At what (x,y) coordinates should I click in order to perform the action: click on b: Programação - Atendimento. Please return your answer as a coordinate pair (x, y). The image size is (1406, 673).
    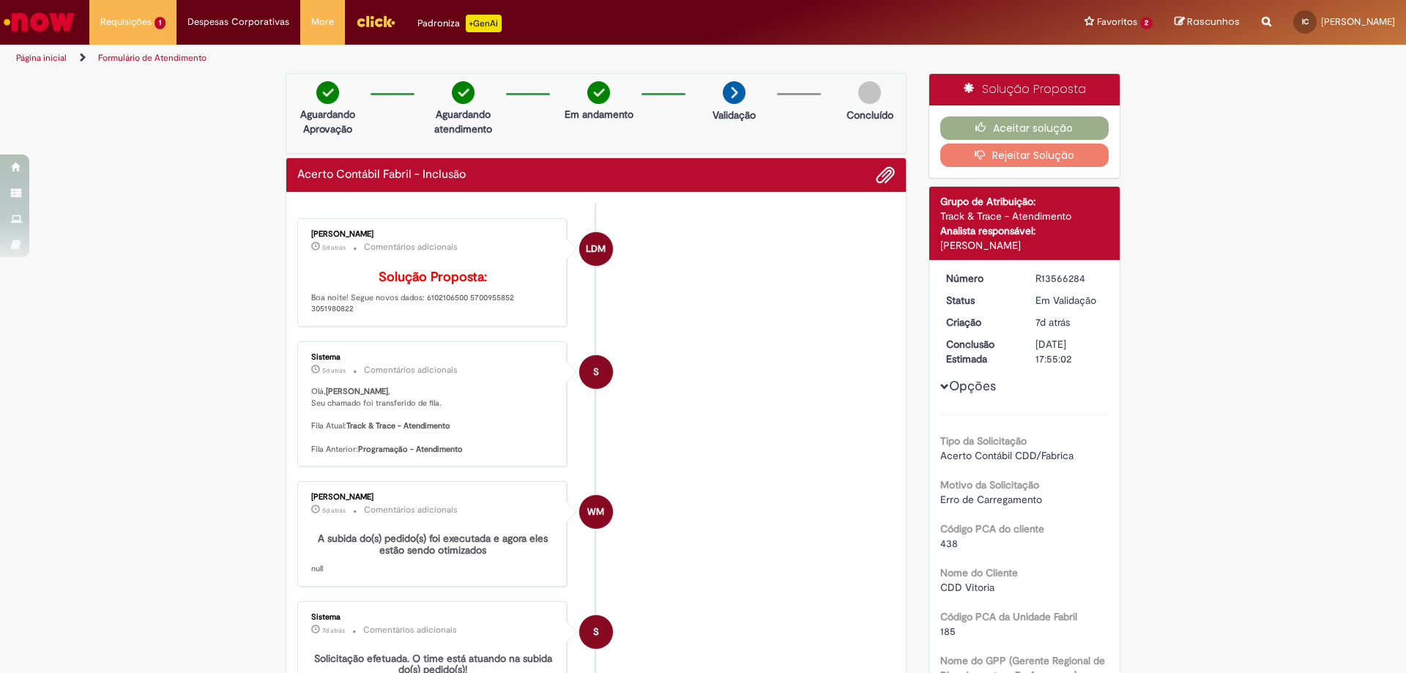
    Looking at the image, I should click on (410, 449).